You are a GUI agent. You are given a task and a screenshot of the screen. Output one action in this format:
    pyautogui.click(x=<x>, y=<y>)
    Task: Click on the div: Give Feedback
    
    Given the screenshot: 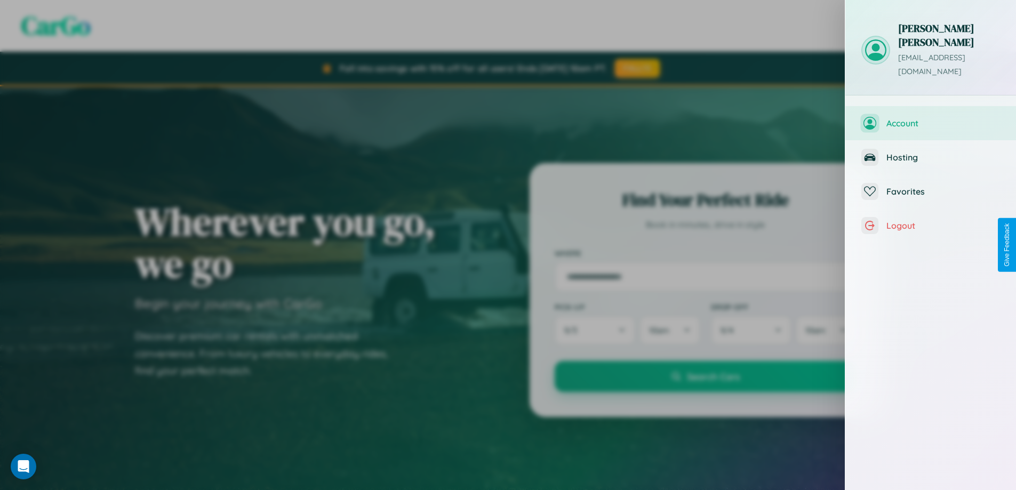 What is the action you would take?
    pyautogui.click(x=1007, y=245)
    